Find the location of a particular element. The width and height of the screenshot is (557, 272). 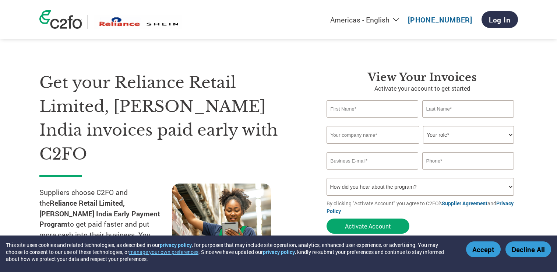

div: This site uses cookies and related technologies, as described in our , for purposes that may incl... is located at coordinates (231, 252).